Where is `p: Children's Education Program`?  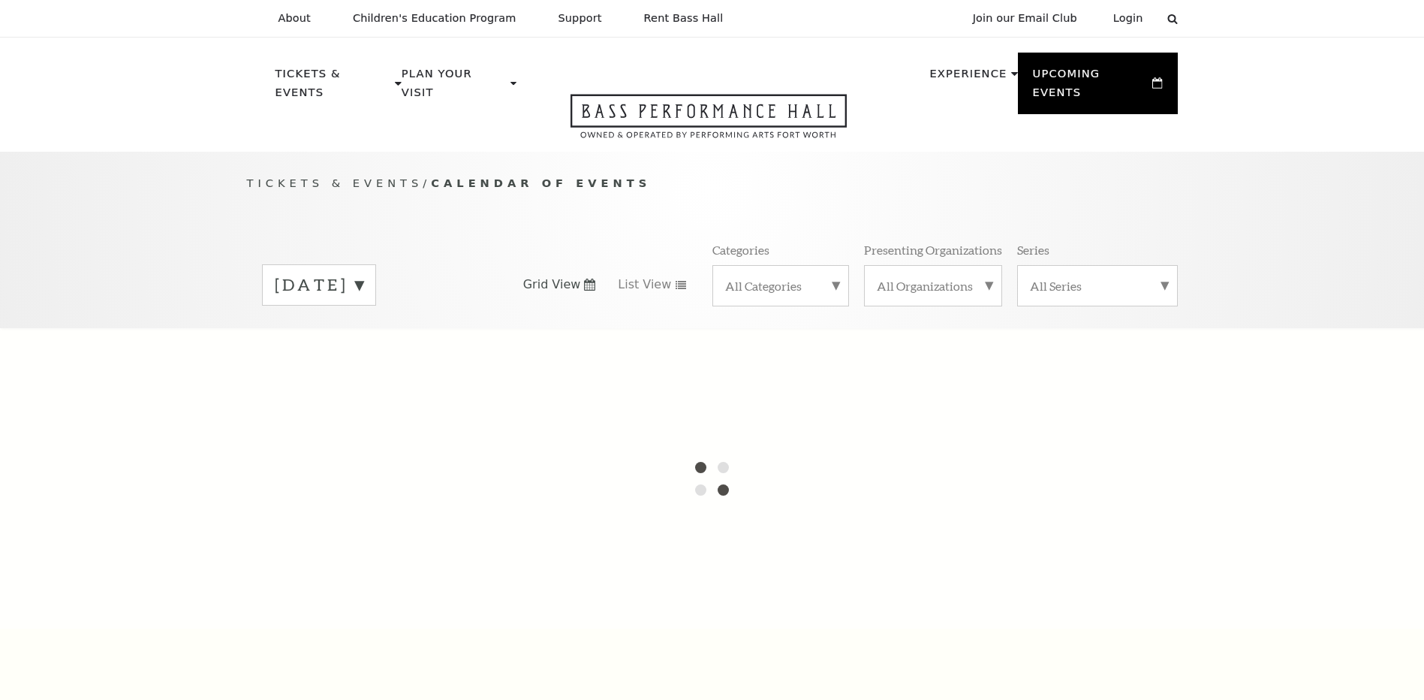
p: Children's Education Program is located at coordinates (435, 18).